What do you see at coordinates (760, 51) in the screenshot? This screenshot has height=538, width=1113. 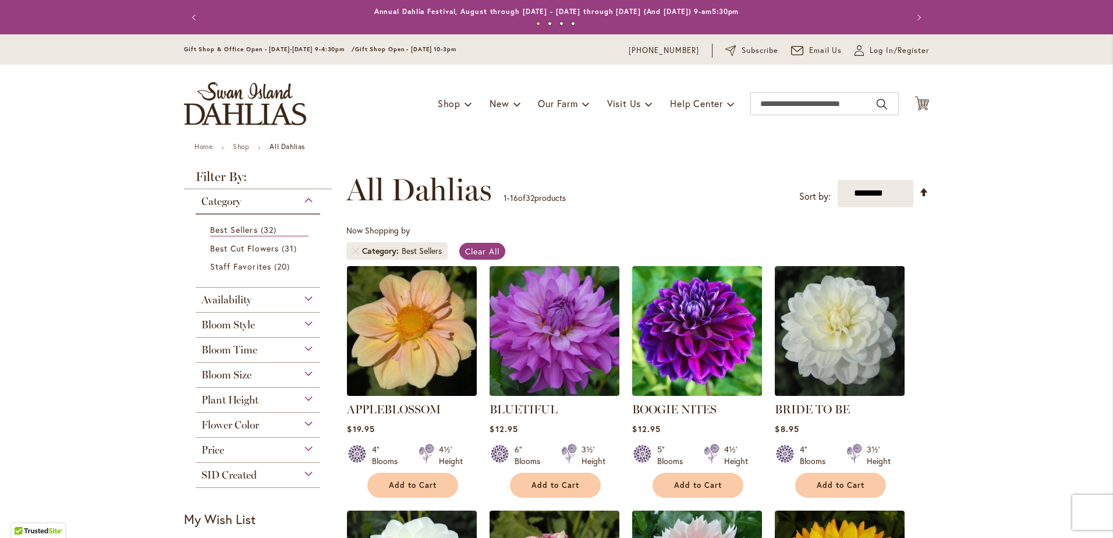 I see `span: Subscribe` at bounding box center [760, 51].